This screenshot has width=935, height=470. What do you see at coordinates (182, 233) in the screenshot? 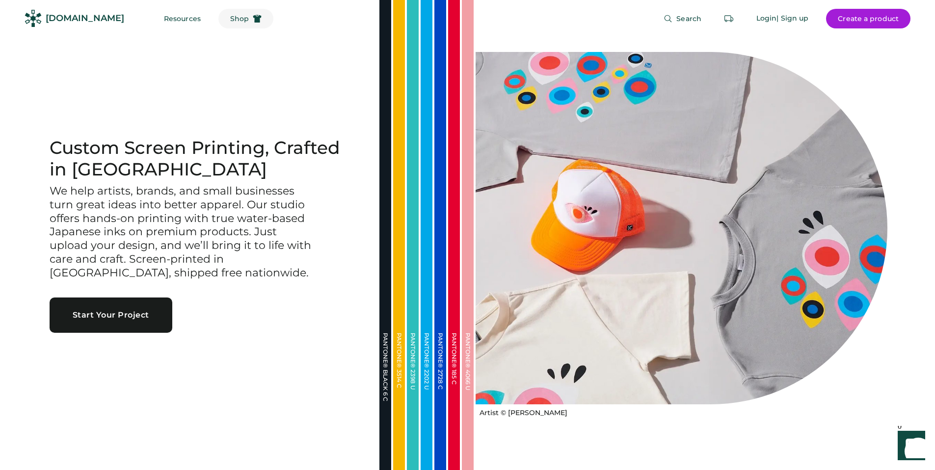
I see `h3: We help artists, brands, and small businesses turn great ideas into better apparel. Our studio of...` at bounding box center [182, 233].